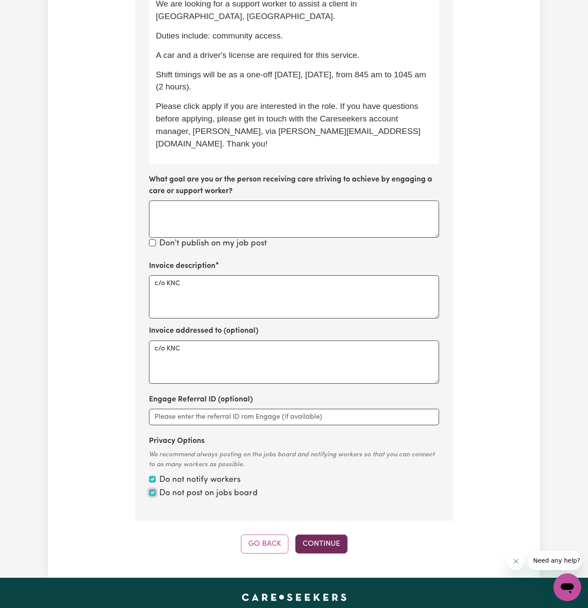 This screenshot has width=588, height=608. What do you see at coordinates (201, 400) in the screenshot?
I see `label: Engage Referral ID (optional)` at bounding box center [201, 400].